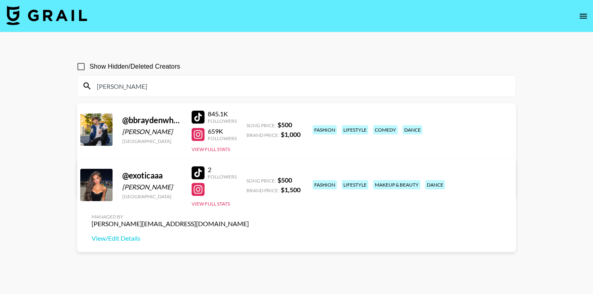 The width and height of the screenshot is (593, 294). What do you see at coordinates (222, 169) in the screenshot?
I see `div: 2` at bounding box center [222, 169].